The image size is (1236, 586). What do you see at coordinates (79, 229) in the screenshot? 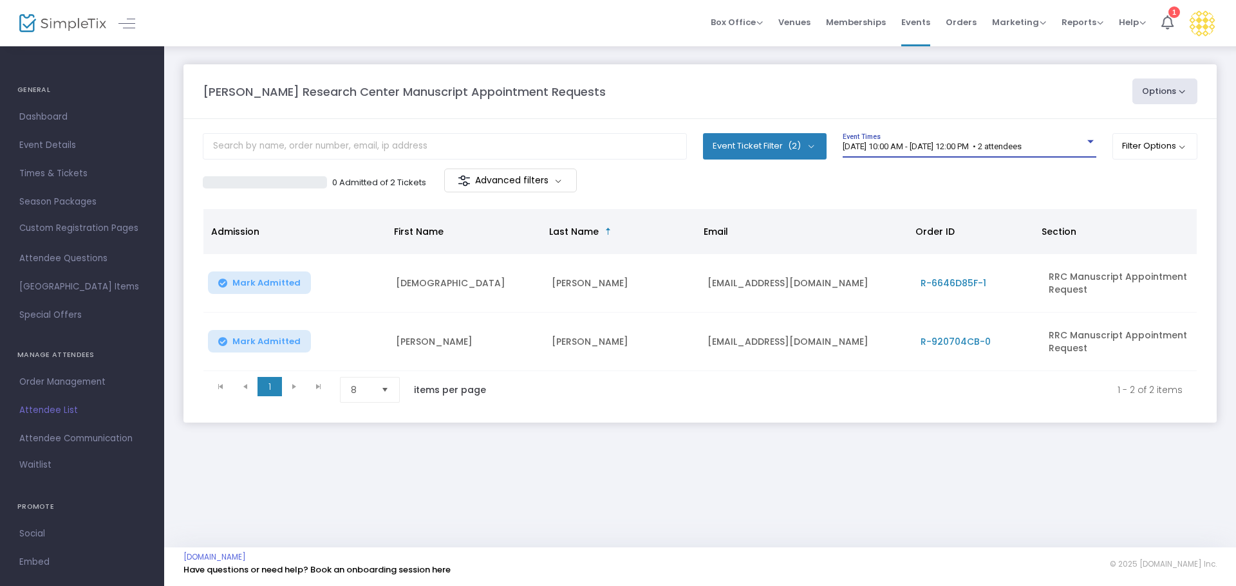
I see `span: Custom Registration Pages` at bounding box center [79, 229].